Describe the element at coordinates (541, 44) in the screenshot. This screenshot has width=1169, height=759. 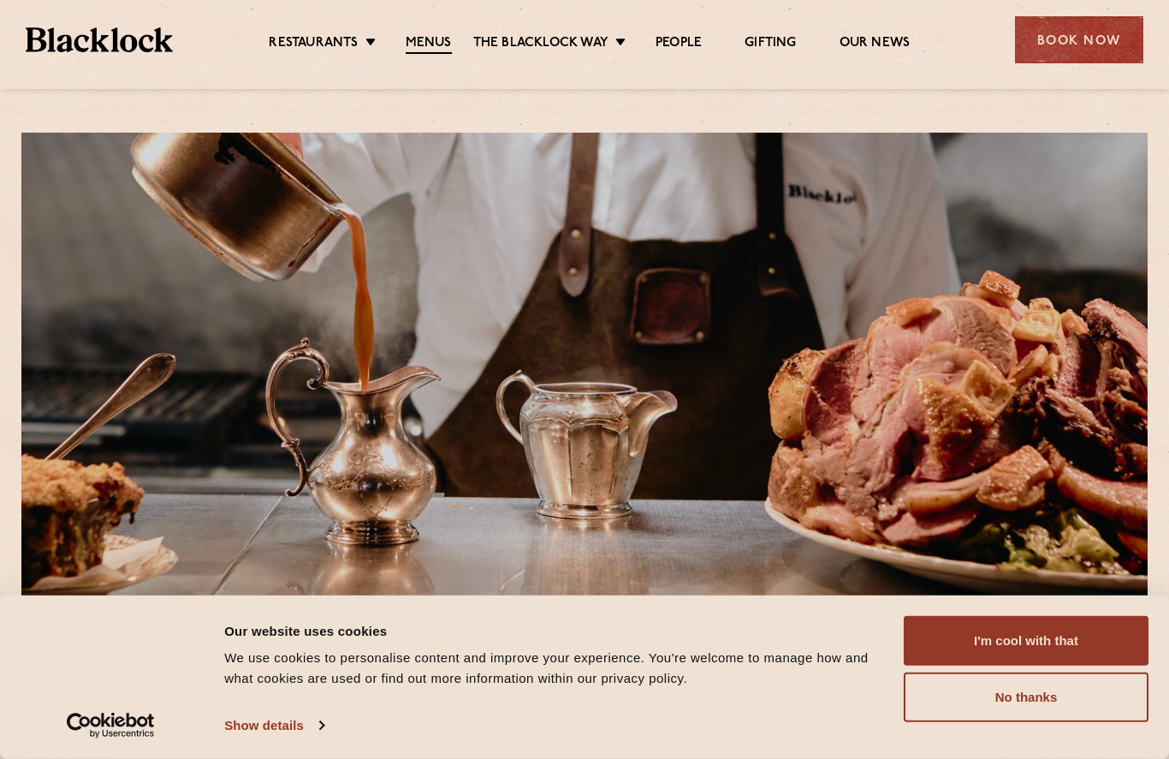
I see `a: The Blacklock Way` at that location.